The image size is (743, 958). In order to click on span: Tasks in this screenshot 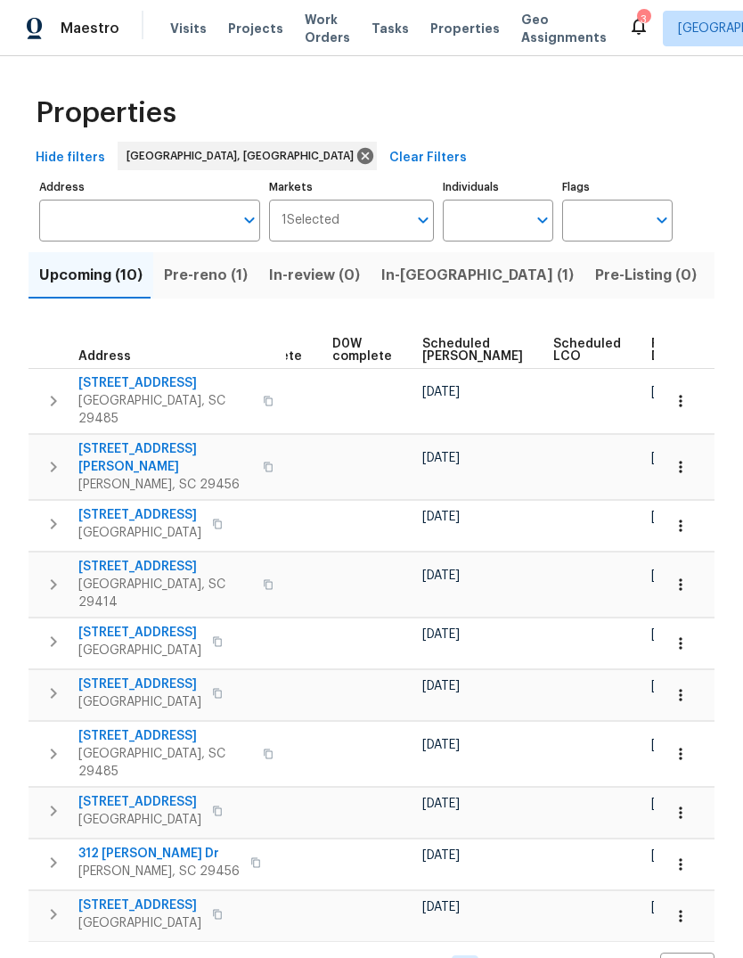, I will do `click(390, 29)`.